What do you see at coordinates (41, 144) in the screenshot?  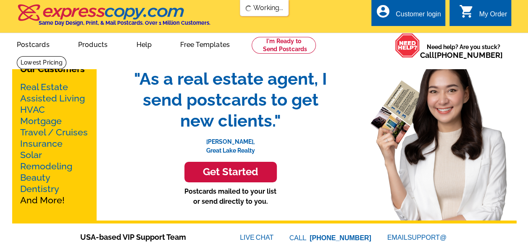 I see `a: Insurance` at bounding box center [41, 144].